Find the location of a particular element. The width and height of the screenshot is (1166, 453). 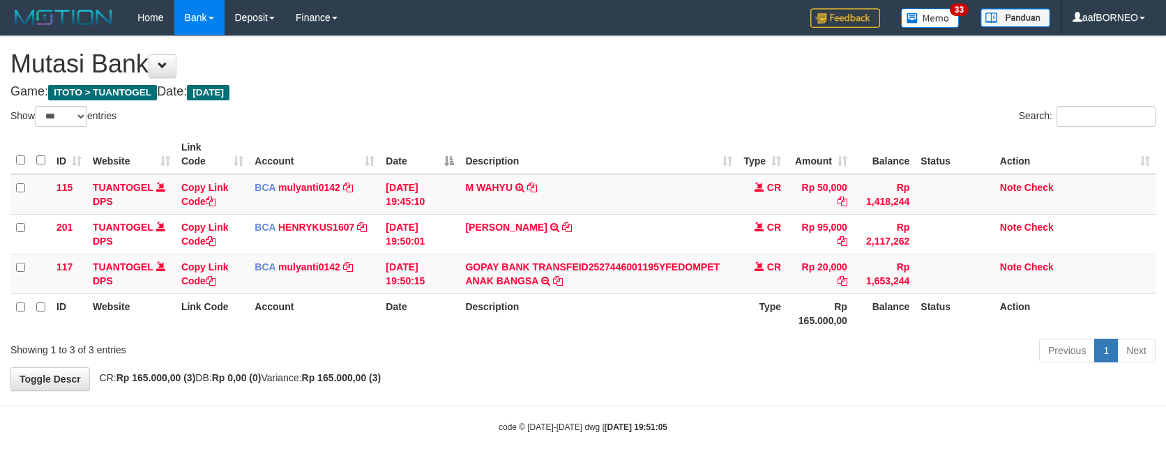

a: HENRYKUS1607 is located at coordinates (316, 227).